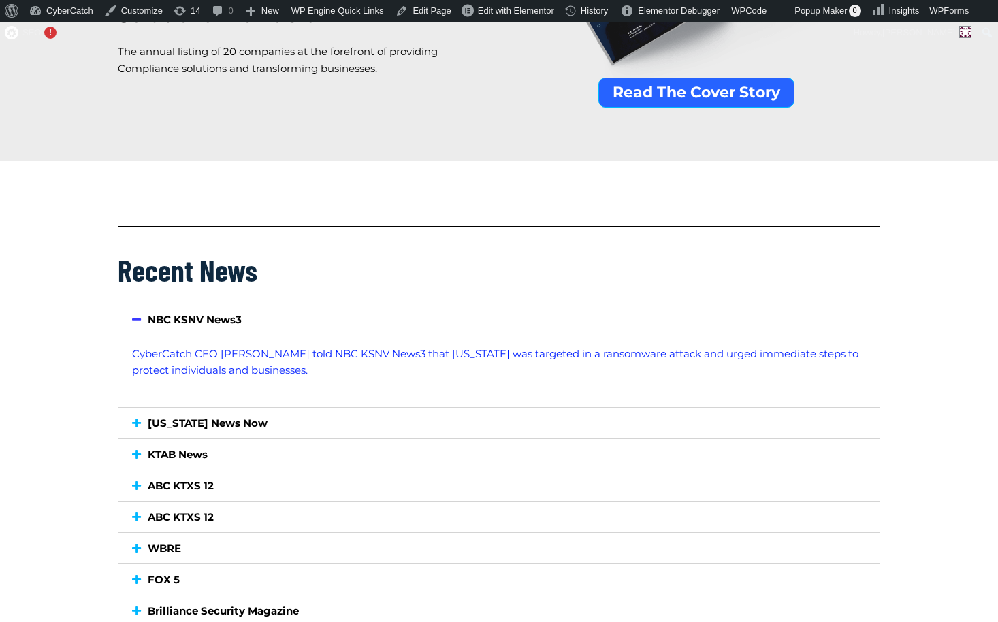 The image size is (998, 622). Describe the element at coordinates (913, 33) in the screenshot. I see `a: Howdy,` at that location.